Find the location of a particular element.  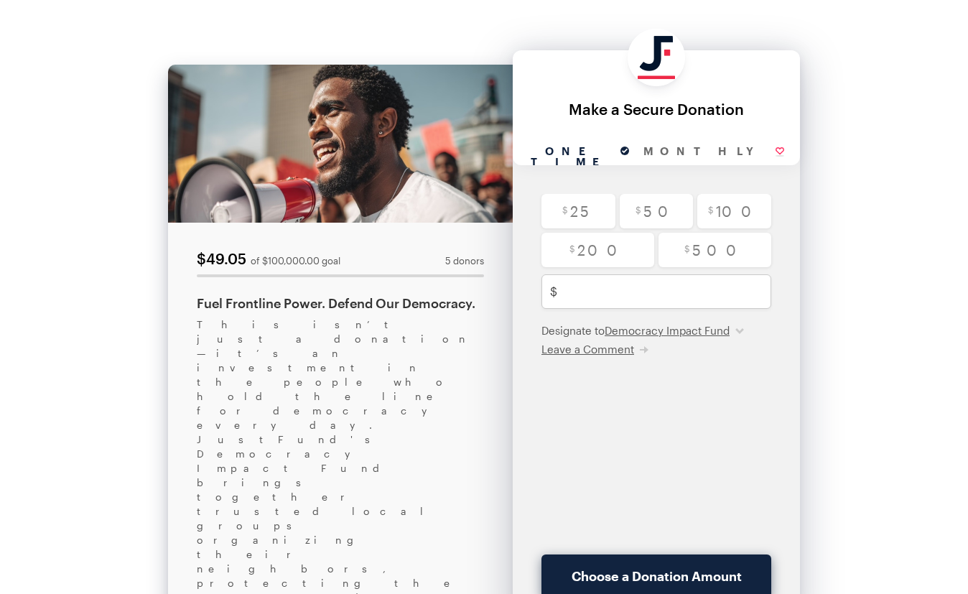

button: Leave a Comment is located at coordinates (594, 349).